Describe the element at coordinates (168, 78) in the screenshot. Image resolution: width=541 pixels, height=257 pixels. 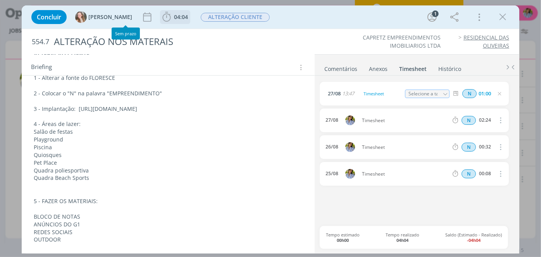
I see `p: 1 - Alterar a fonte do FLORESCE` at that location.